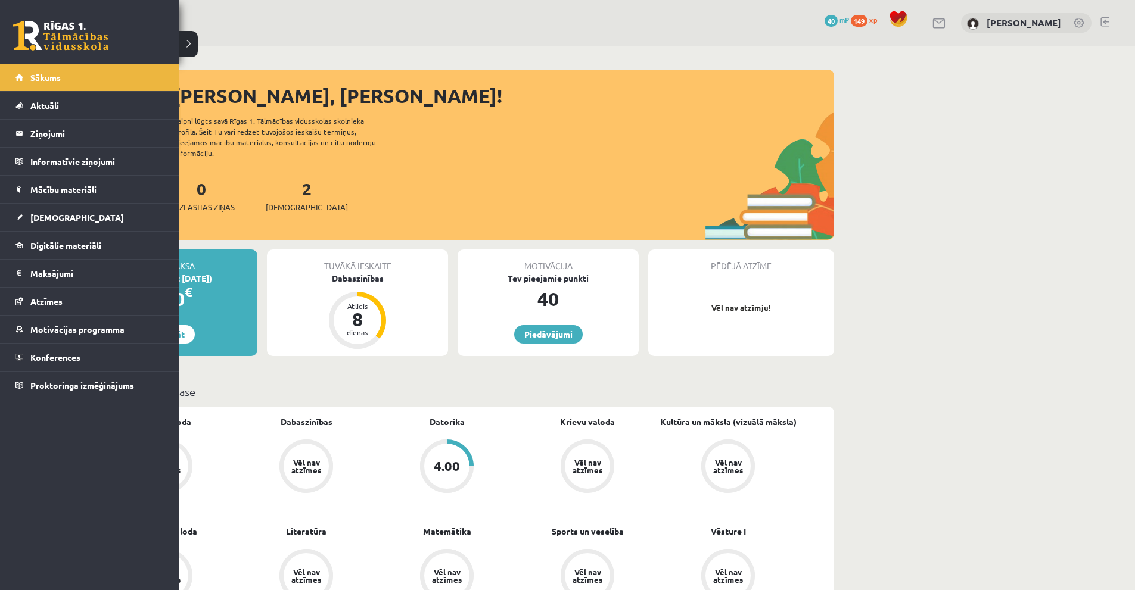 The height and width of the screenshot is (590, 1135). What do you see at coordinates (306, 531) in the screenshot?
I see `a: Literatūra` at bounding box center [306, 531].